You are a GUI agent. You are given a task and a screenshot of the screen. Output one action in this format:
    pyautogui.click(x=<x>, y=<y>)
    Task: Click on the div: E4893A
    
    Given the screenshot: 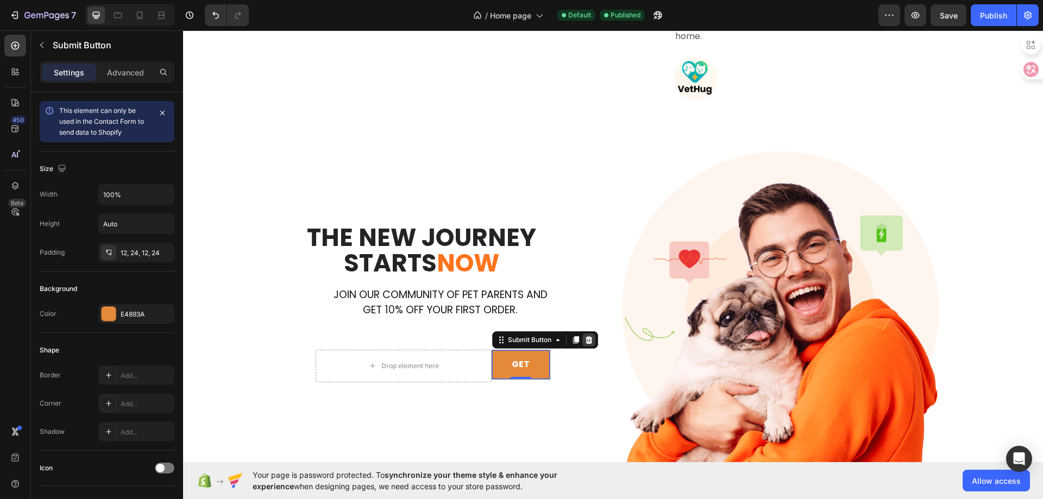 What is the action you would take?
    pyautogui.click(x=146, y=314)
    